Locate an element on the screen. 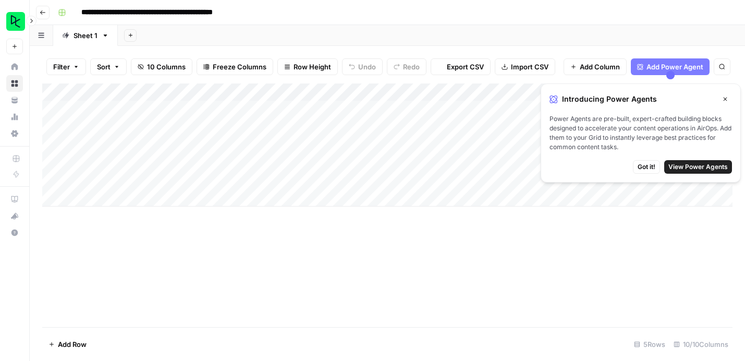  button: 10 Columns is located at coordinates (162, 67).